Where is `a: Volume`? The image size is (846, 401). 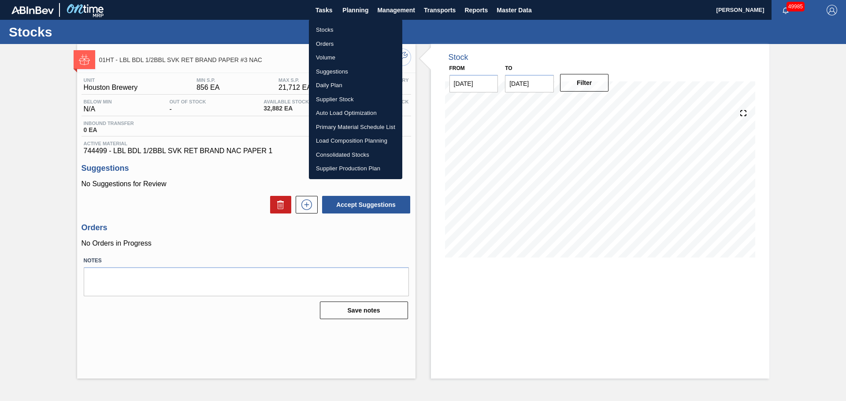
a: Volume is located at coordinates (356, 58).